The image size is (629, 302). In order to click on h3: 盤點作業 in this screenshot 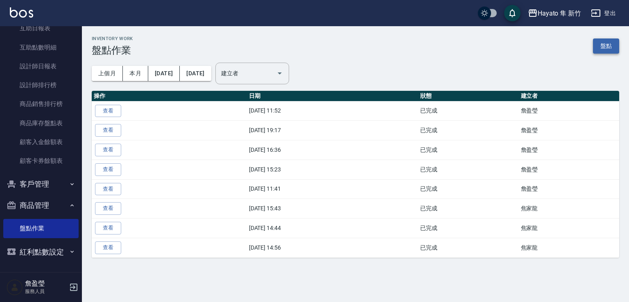, I will do `click(112, 50)`.